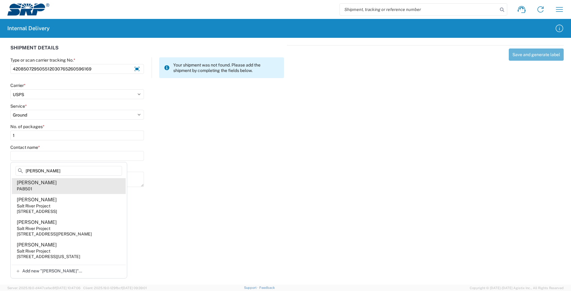 Image resolution: width=571 pixels, height=291 pixels. Describe the element at coordinates (251, 287) in the screenshot. I see `a: Support` at that location.